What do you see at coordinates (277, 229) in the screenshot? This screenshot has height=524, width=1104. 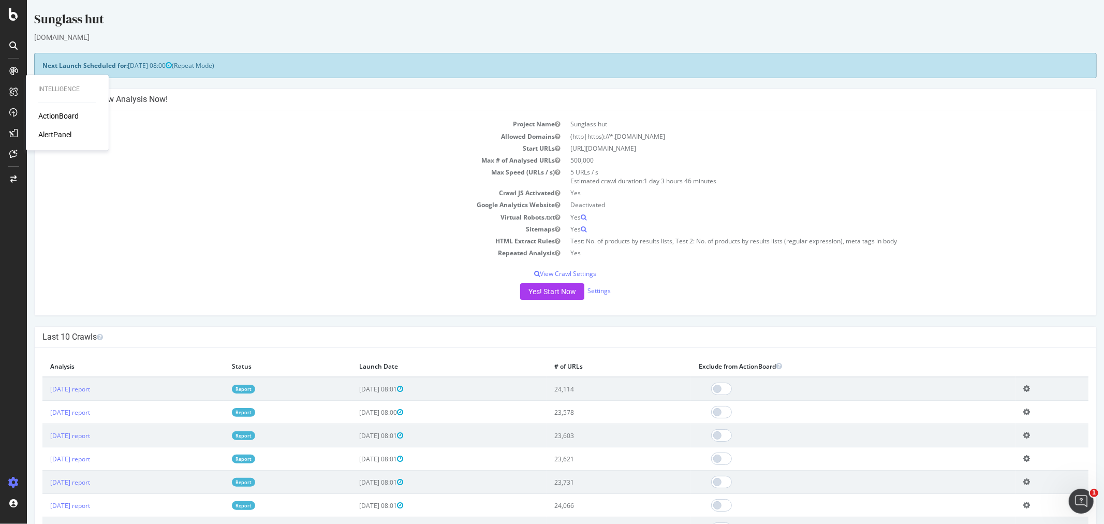 I see `td: Sitemaps` at bounding box center [277, 229].